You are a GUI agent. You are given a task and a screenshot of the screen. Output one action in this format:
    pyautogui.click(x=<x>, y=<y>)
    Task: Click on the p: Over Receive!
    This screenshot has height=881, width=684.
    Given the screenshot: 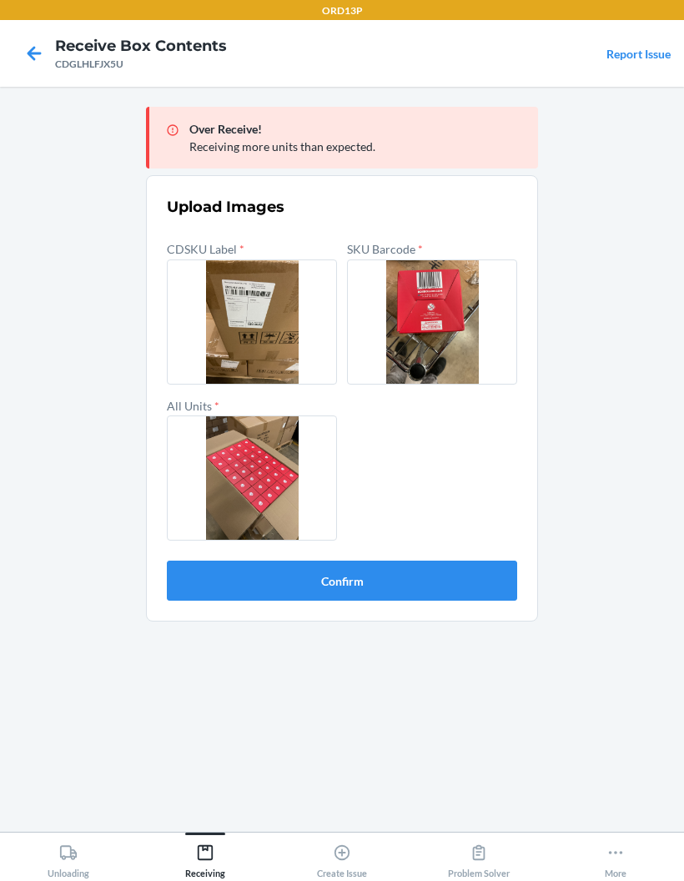 What is the action you would take?
    pyautogui.click(x=357, y=128)
    